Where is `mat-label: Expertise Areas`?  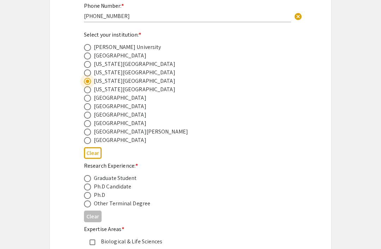
mat-label: Expertise Areas is located at coordinates (104, 229).